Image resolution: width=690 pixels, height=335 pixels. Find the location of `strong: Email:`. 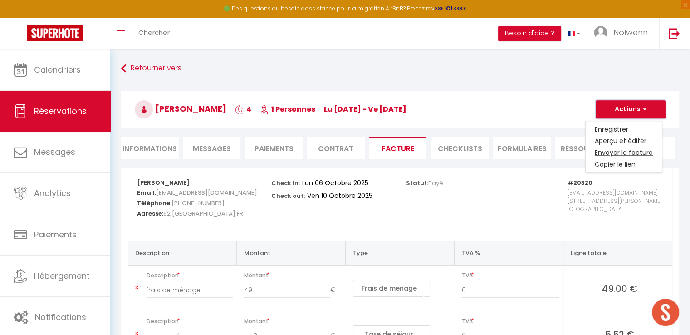

strong: Email: is located at coordinates (146, 192).